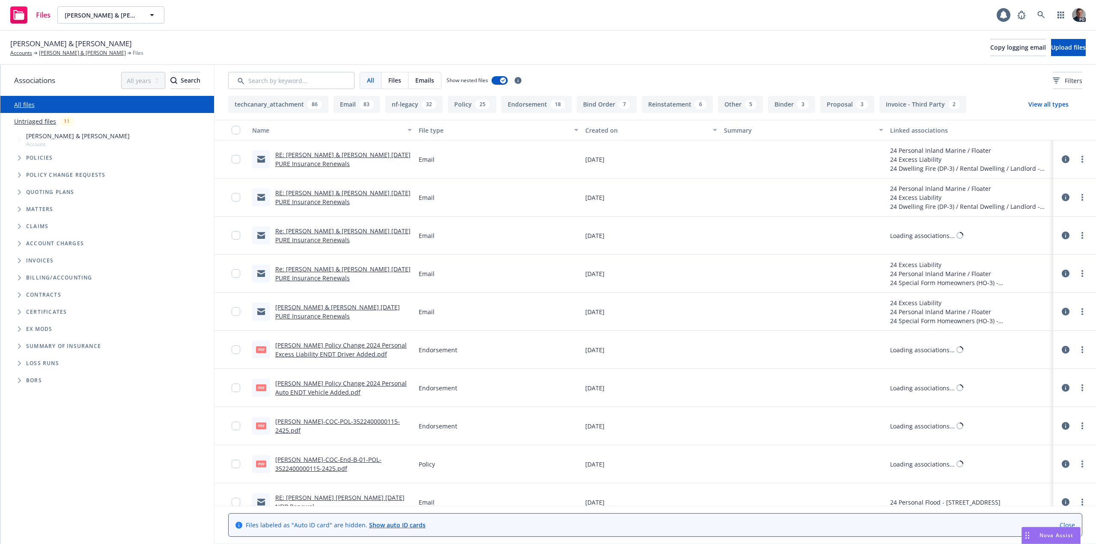  I want to click on button: Binder, so click(792, 104).